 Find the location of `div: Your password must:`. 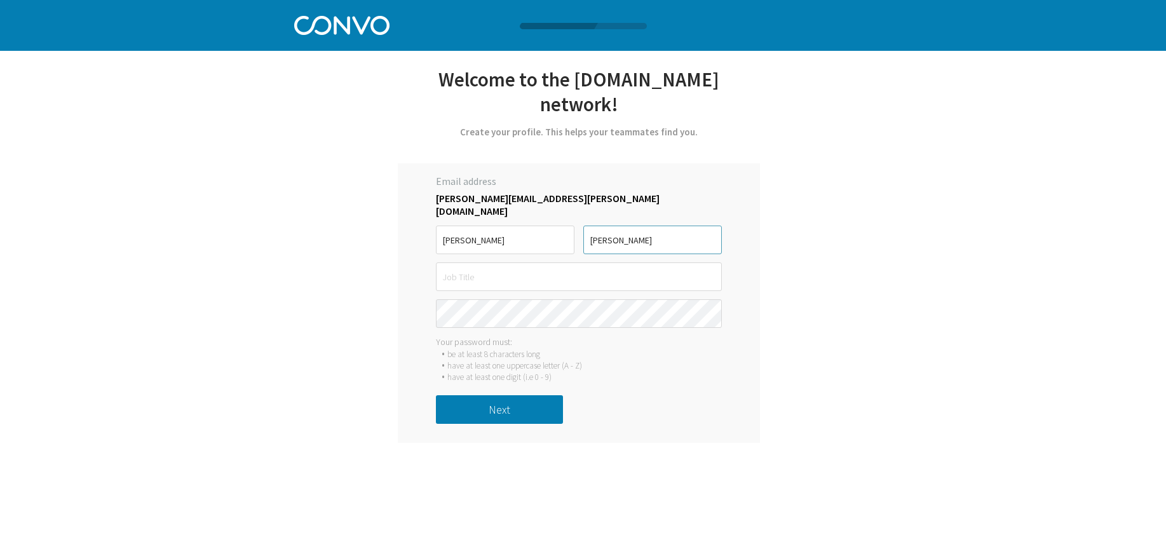

div: Your password must: is located at coordinates (579, 342).